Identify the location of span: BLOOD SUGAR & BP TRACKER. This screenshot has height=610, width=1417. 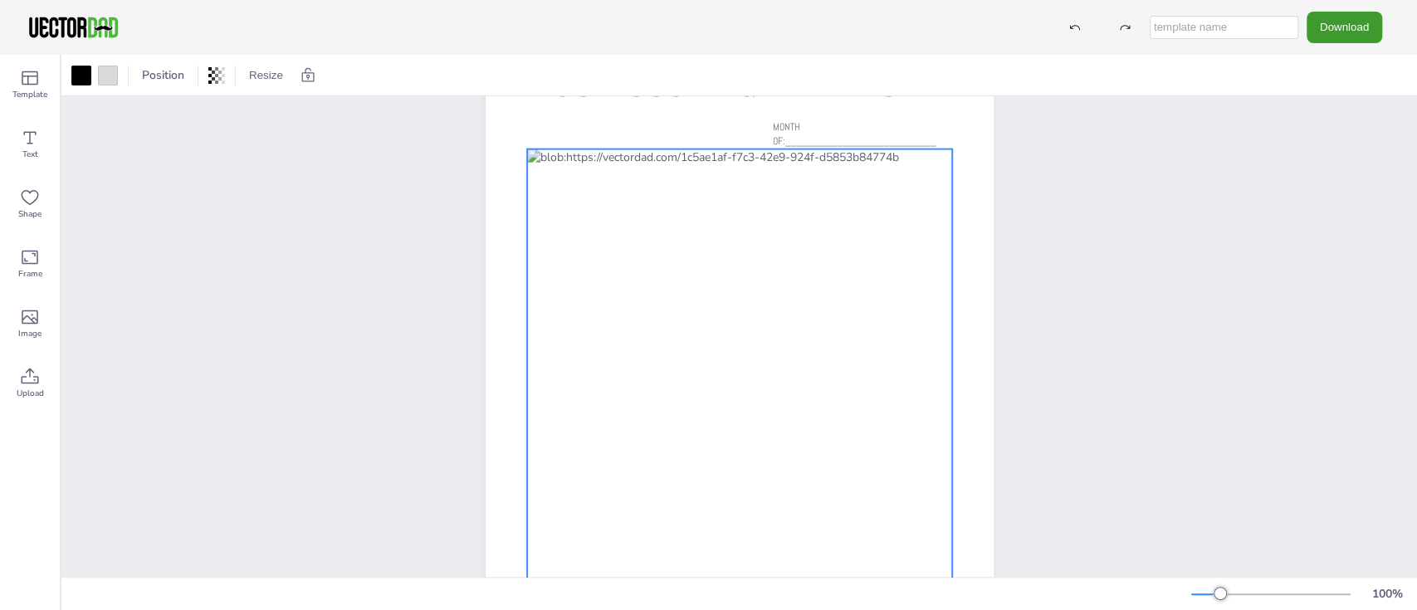
(739, 87).